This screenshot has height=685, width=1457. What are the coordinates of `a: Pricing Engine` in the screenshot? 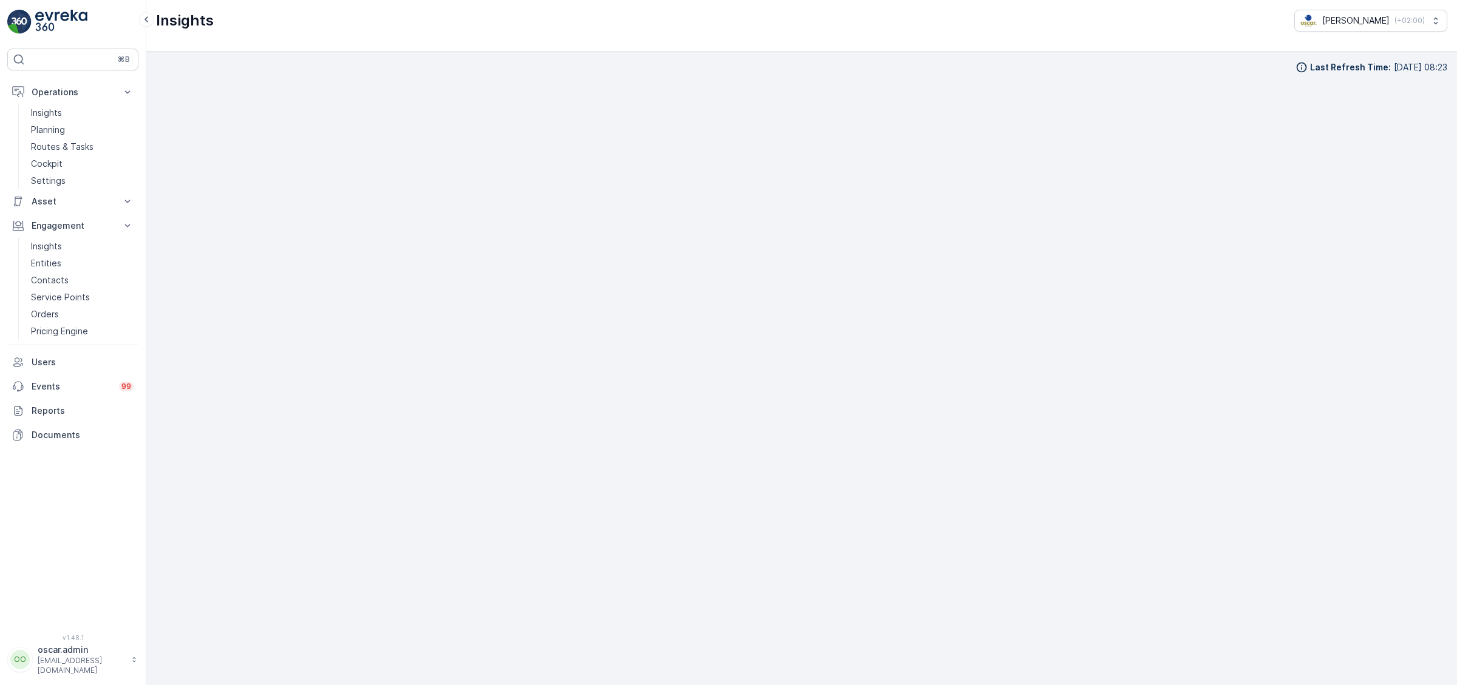 It's located at (82, 331).